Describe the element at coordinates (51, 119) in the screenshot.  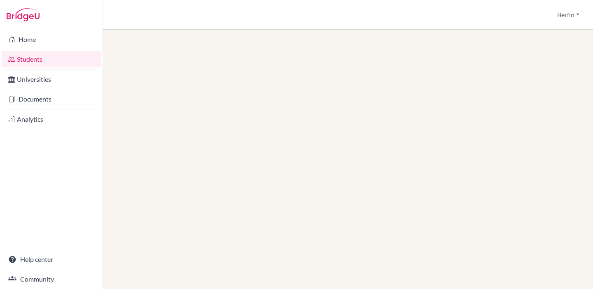
I see `a: Analytics` at that location.